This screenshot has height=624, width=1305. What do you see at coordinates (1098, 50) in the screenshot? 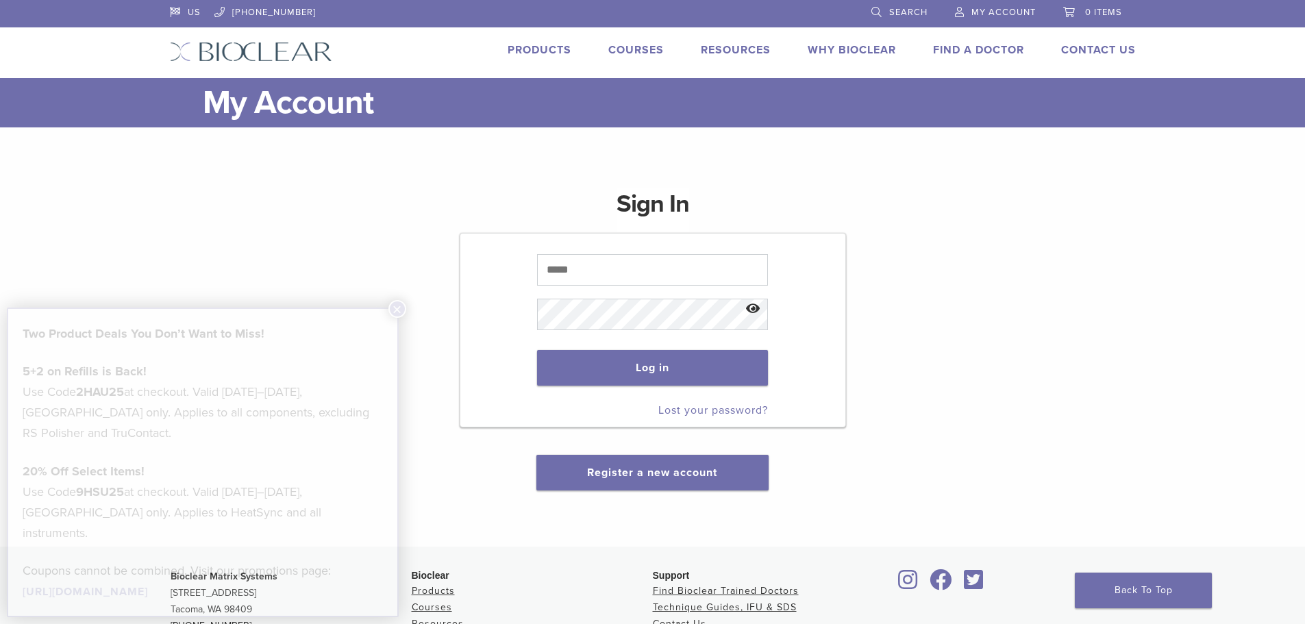
I see `a: Contact Us` at bounding box center [1098, 50].